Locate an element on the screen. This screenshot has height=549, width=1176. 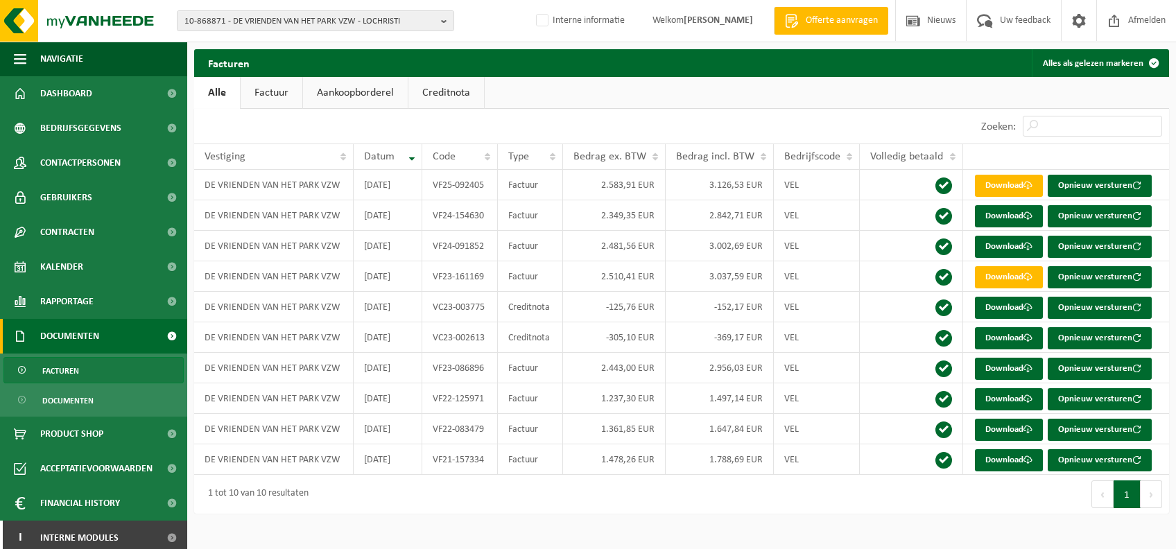
td: 2.510,41 EUR is located at coordinates (614, 277).